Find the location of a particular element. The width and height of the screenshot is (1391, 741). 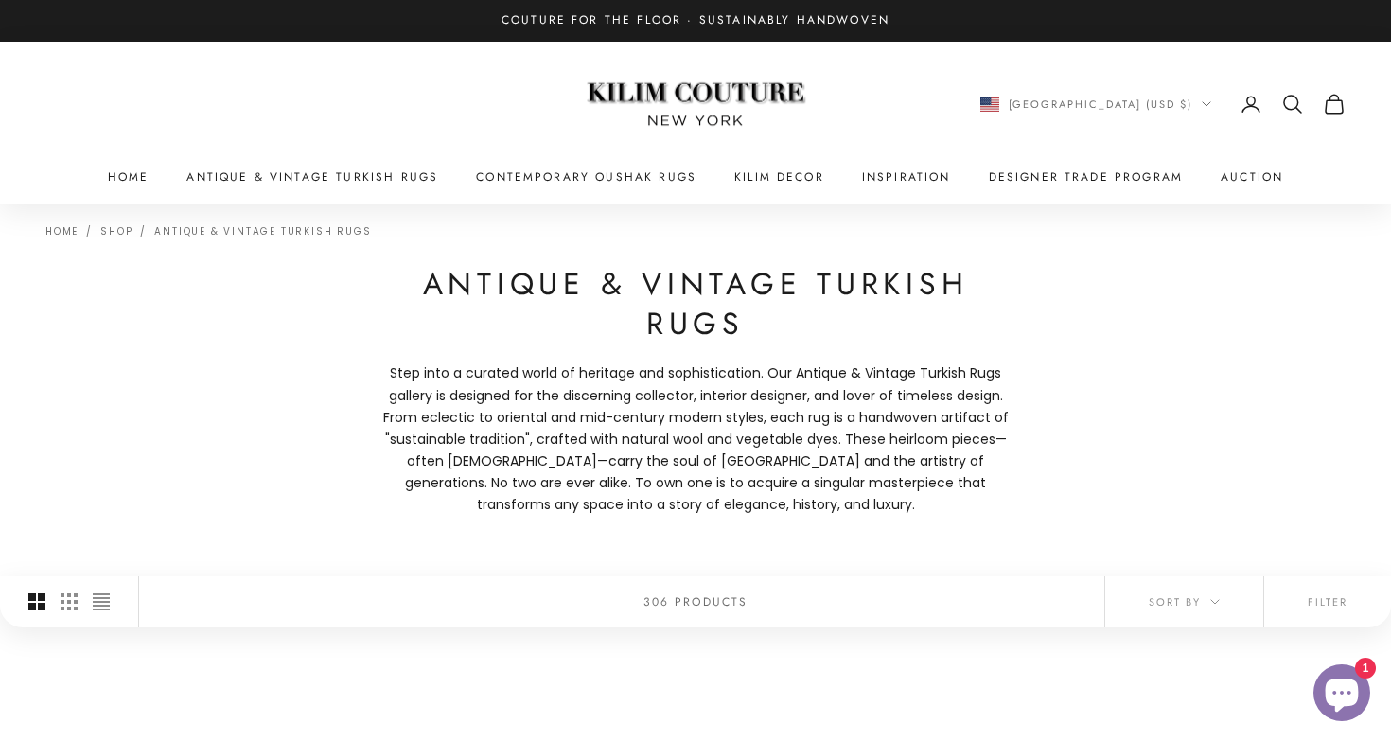

h1: Antique & Vintage Turkish Rugs is located at coordinates (696, 304).